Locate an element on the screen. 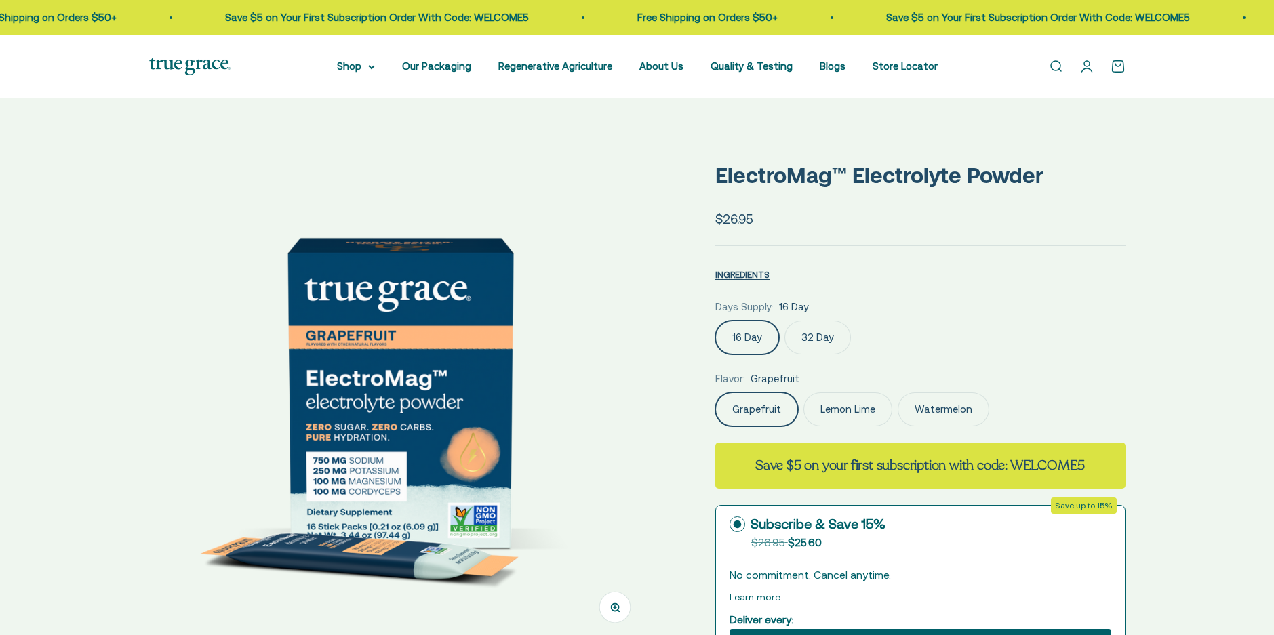 Image resolution: width=1274 pixels, height=635 pixels. strong: Save $5 on your first subscription with code: WELCOME5 is located at coordinates (920, 465).